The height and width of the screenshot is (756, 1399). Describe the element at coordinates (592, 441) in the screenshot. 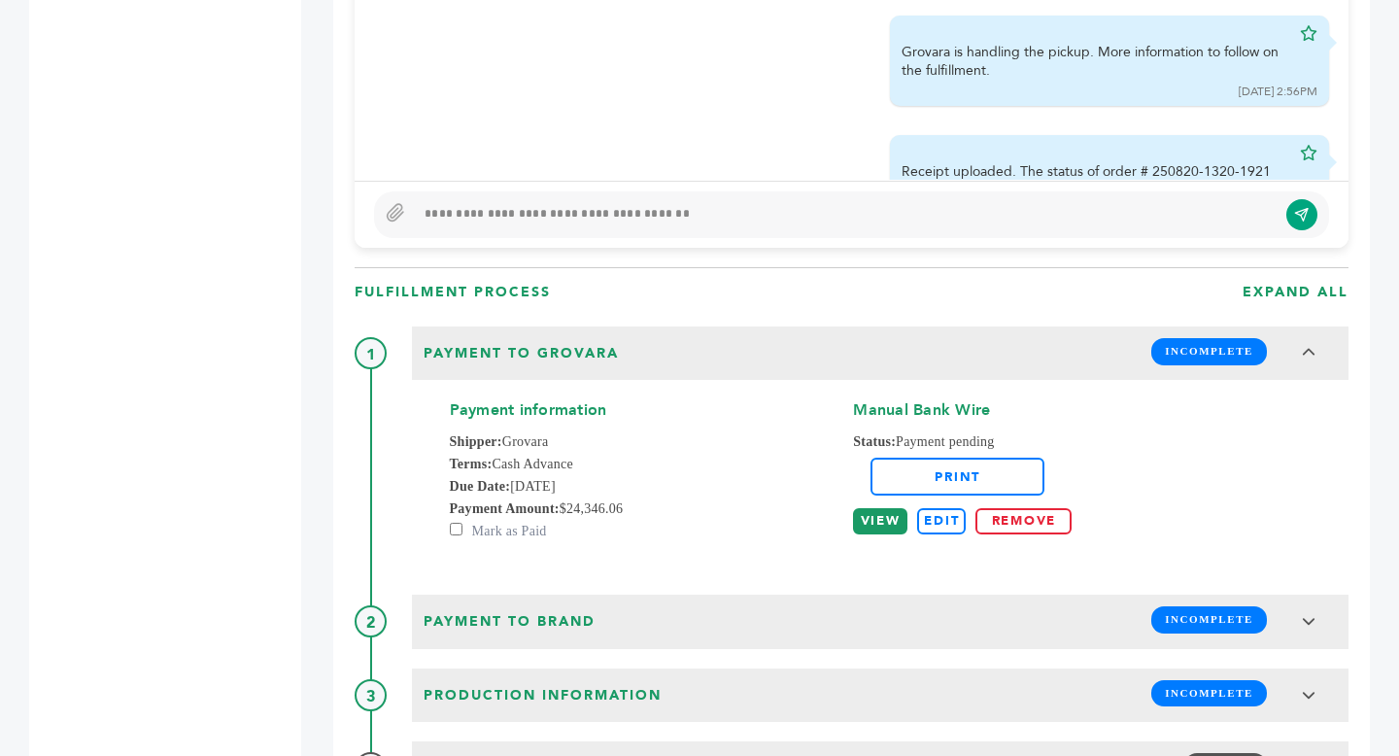

I see `span: Grovara` at that location.